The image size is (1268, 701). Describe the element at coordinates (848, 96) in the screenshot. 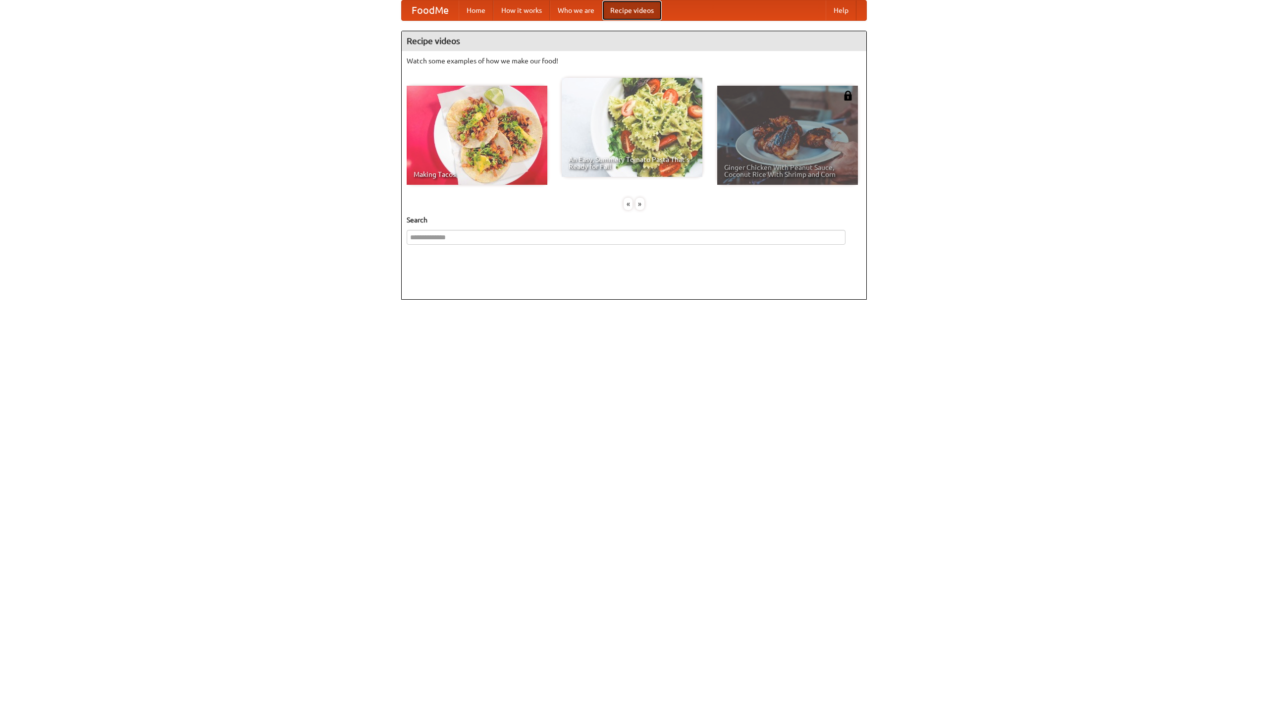

I see `img: 483408.png` at that location.